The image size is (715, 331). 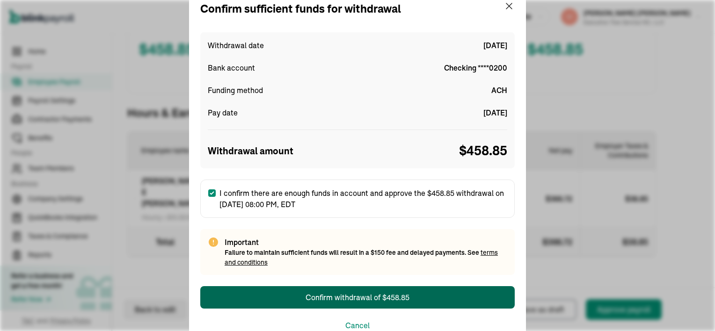 What do you see at coordinates (499, 90) in the screenshot?
I see `span: ACH` at bounding box center [499, 90].